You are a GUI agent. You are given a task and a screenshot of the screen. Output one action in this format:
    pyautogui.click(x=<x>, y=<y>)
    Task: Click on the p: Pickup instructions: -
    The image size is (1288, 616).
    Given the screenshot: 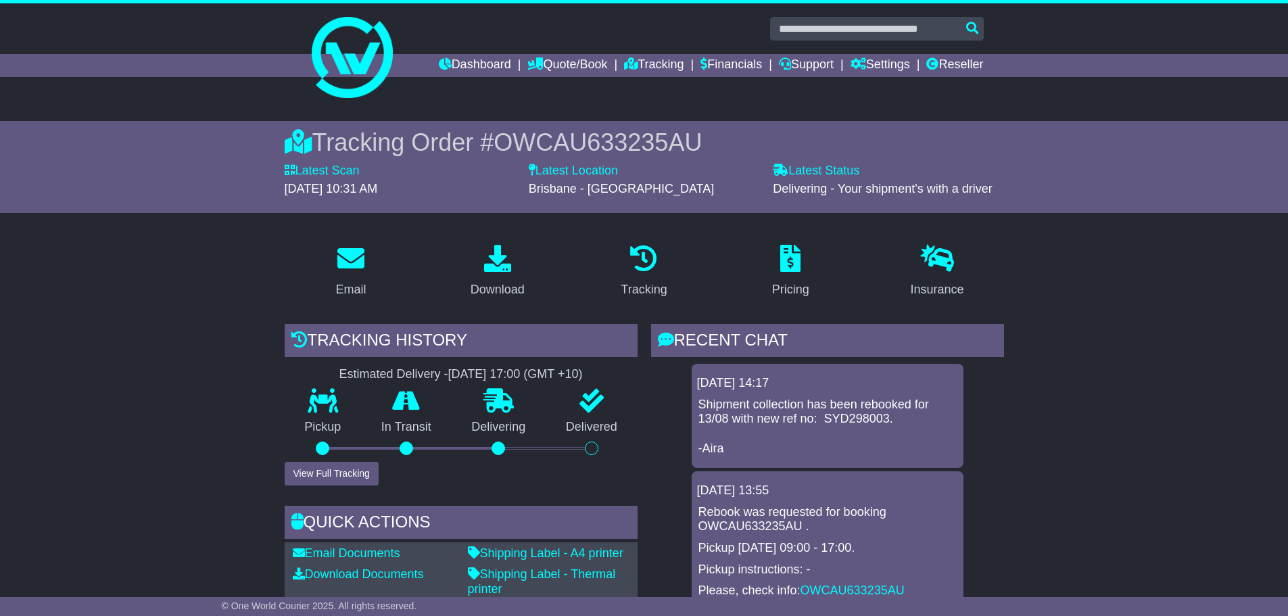 What is the action you would take?
    pyautogui.click(x=828, y=570)
    